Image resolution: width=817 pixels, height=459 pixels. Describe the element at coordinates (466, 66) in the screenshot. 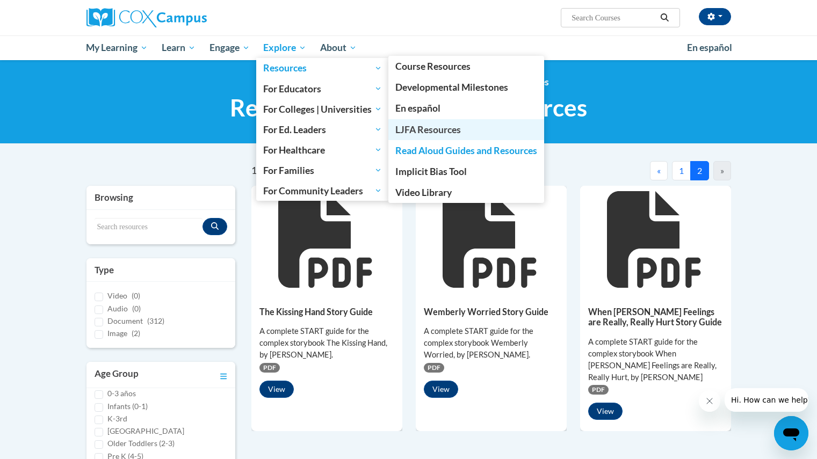

I see `a: Course Resources` at that location.